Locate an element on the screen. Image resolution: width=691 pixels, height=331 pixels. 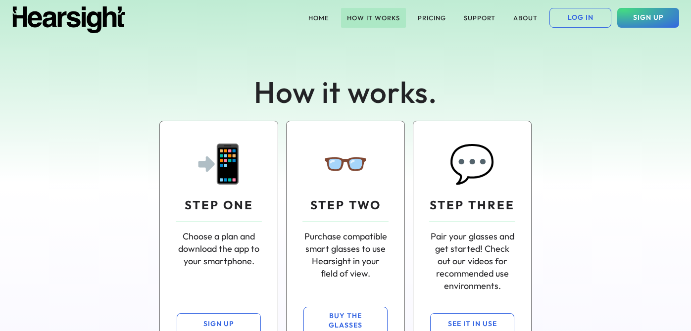
button: ABOUT is located at coordinates (525, 18).